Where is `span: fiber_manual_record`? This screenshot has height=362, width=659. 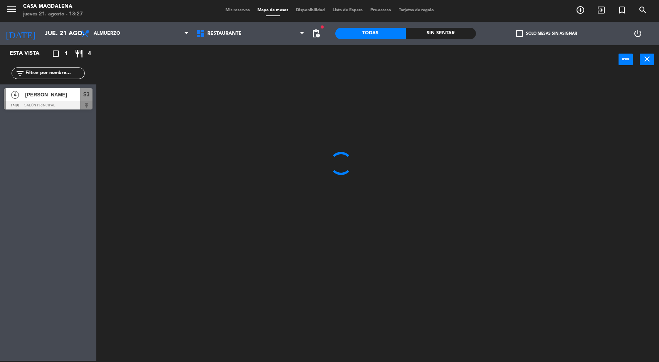
span: fiber_manual_record is located at coordinates (322, 27).